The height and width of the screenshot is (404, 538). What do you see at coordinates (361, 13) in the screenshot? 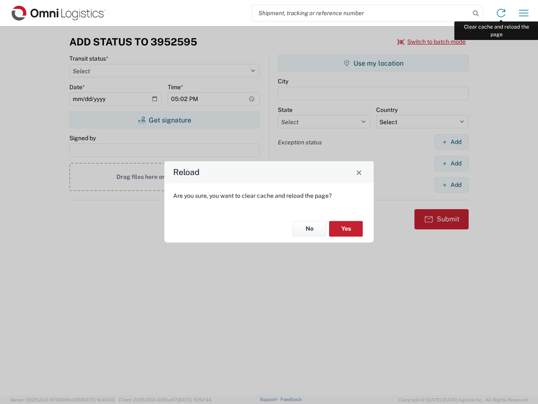
I see `input: Shipment, tracking or reference number` at bounding box center [361, 13].